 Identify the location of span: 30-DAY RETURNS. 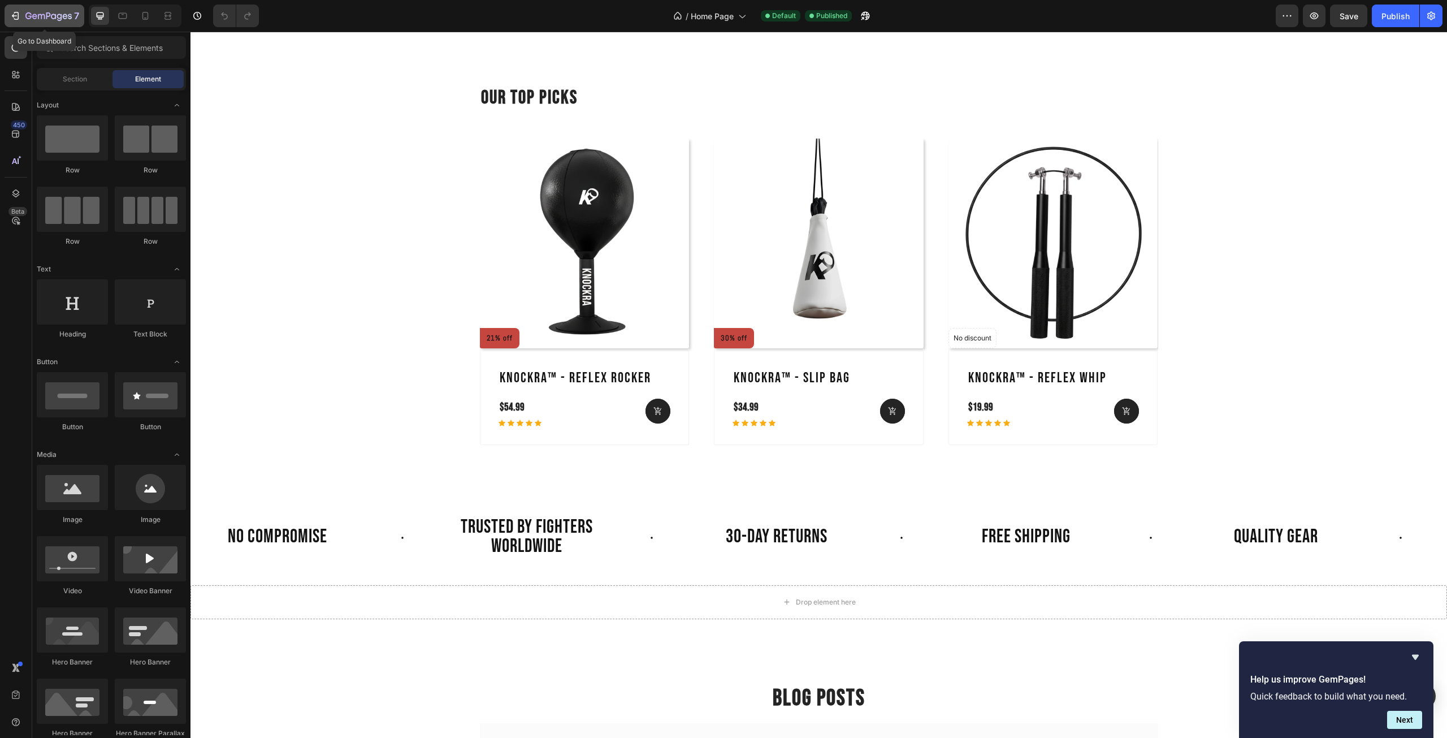
(586, 505).